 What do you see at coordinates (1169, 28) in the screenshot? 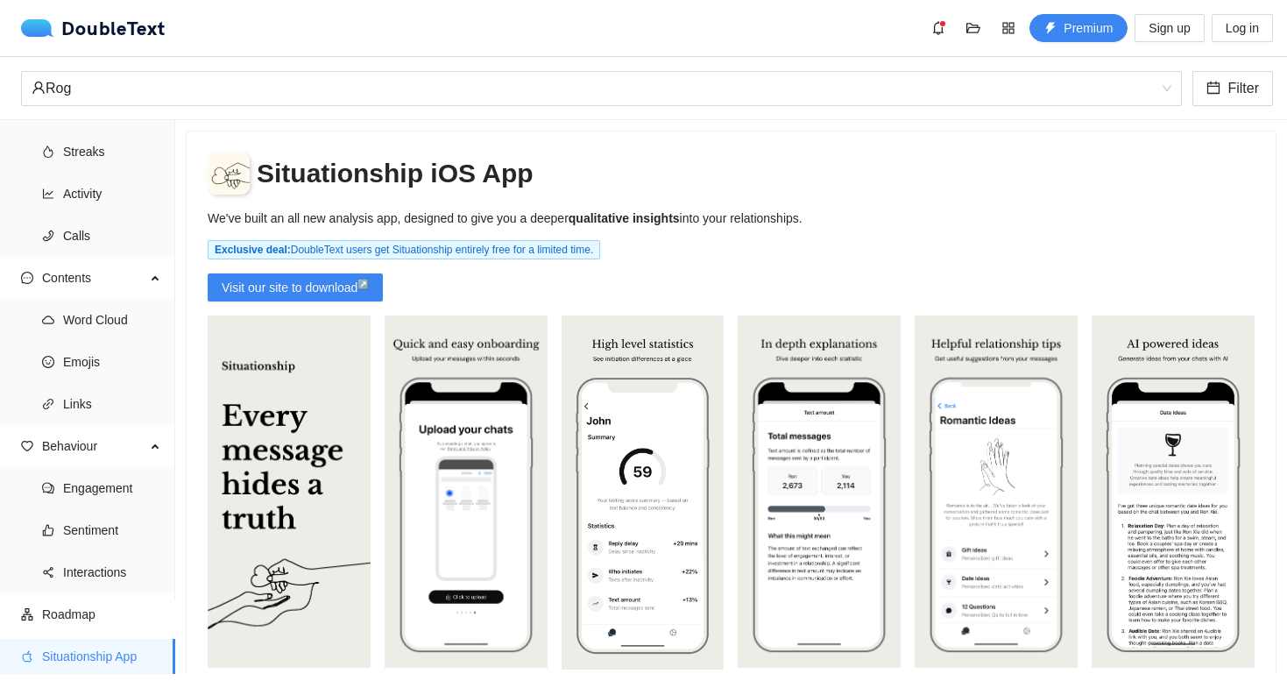
I see `span: Sign up` at bounding box center [1169, 28].